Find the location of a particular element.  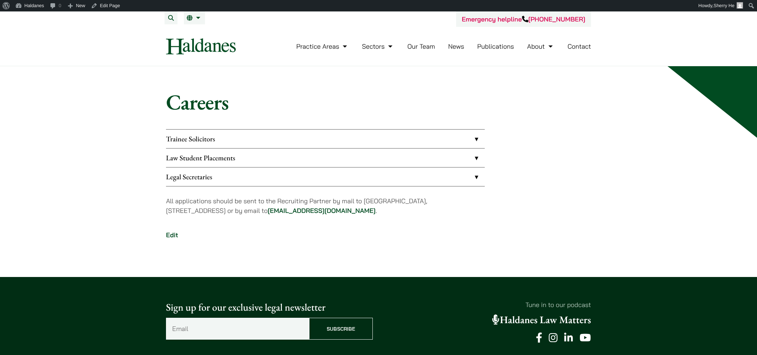

a: Haldanes Law Matters is located at coordinates (541, 320).